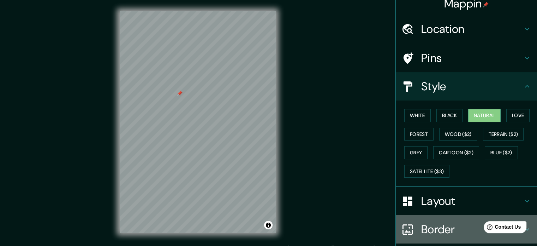 This screenshot has width=537, height=246. What do you see at coordinates (472, 58) in the screenshot?
I see `h4: Pins` at bounding box center [472, 58].